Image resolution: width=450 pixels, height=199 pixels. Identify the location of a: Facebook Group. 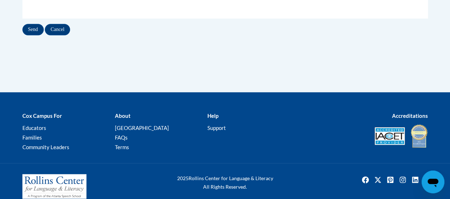
(428, 180).